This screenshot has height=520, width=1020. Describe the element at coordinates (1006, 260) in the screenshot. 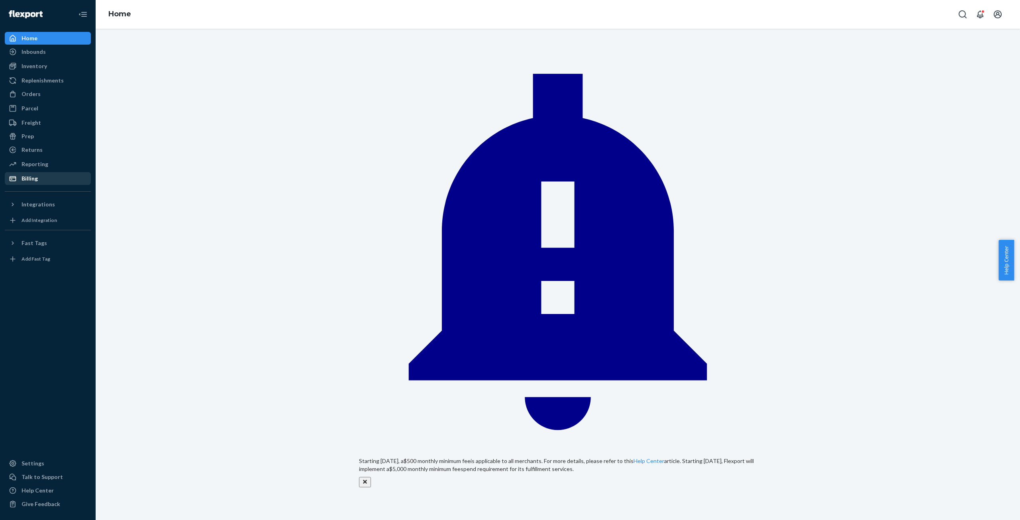

I see `span: Help Center` at that location.